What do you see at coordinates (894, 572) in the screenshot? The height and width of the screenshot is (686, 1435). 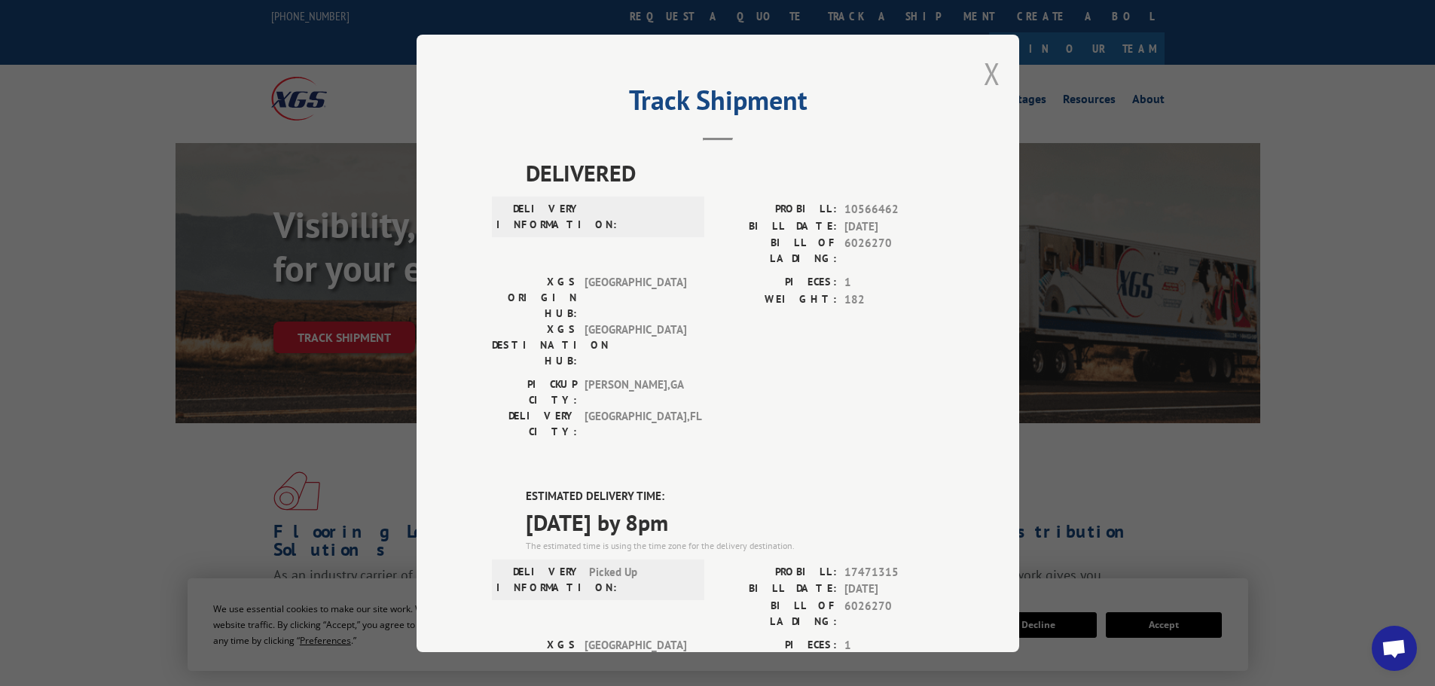 I see `span: 17471315` at bounding box center [894, 572].